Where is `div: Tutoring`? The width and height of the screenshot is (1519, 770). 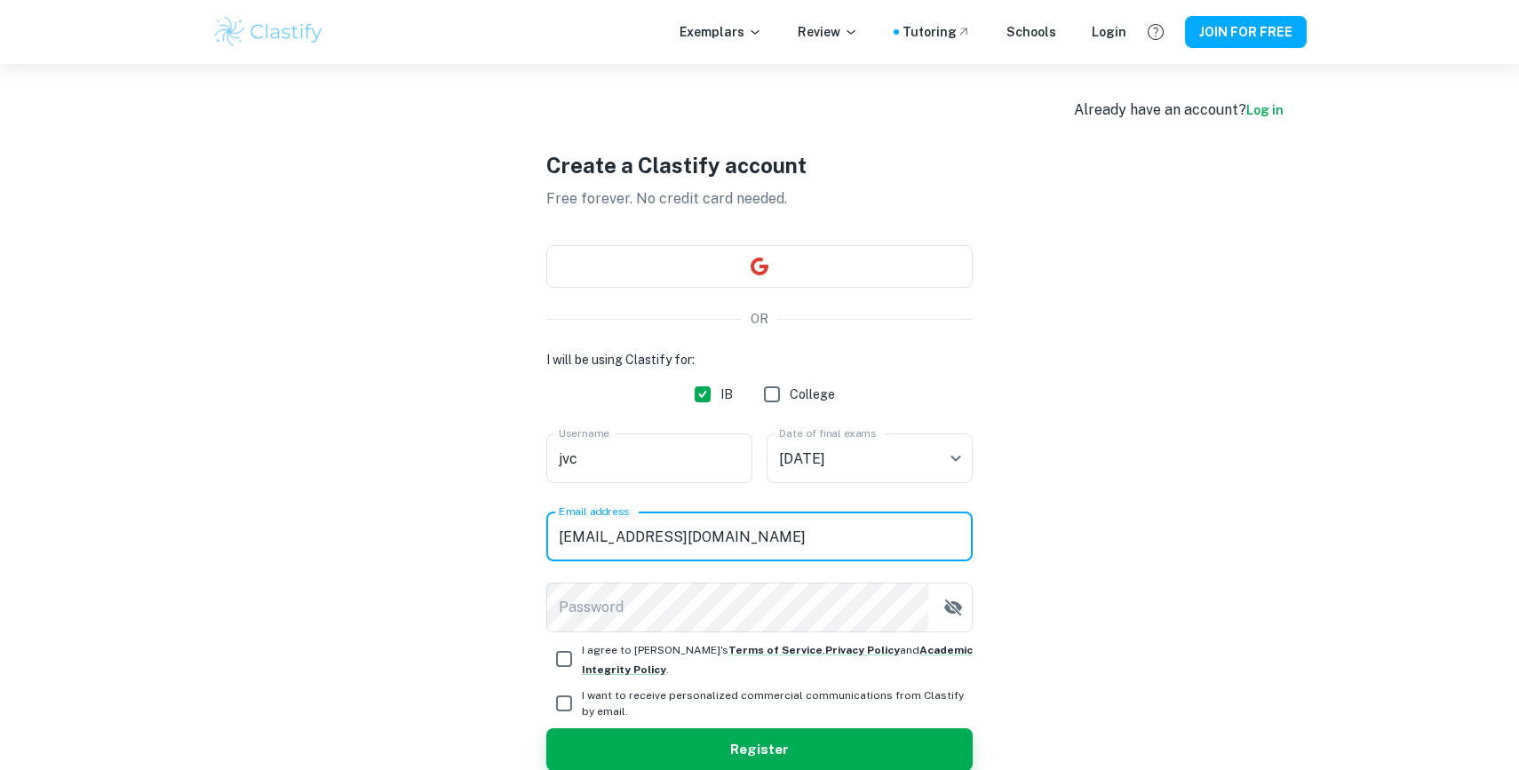 div: Tutoring is located at coordinates (936, 32).